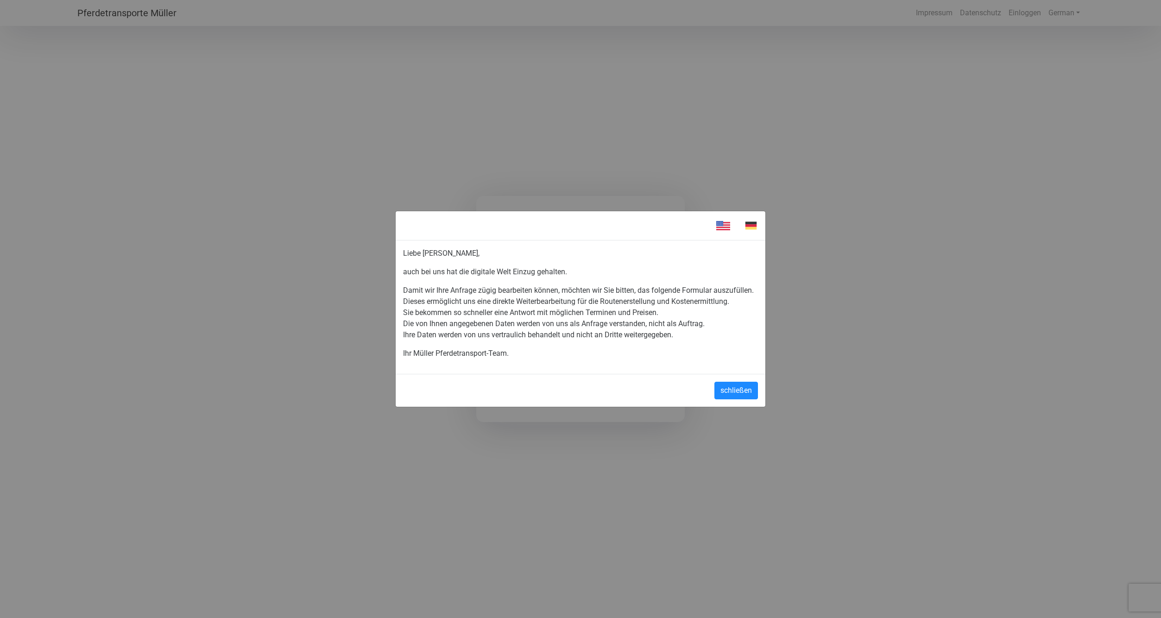 The width and height of the screenshot is (1161, 618). What do you see at coordinates (751, 226) in the screenshot?
I see `img: de` at bounding box center [751, 226].